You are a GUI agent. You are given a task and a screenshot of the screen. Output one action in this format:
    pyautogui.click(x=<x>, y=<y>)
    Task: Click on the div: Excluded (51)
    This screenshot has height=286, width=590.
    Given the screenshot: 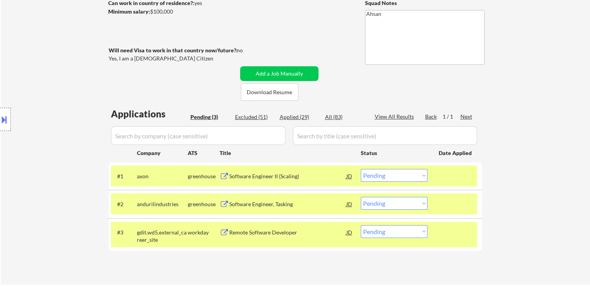 What is the action you would take?
    pyautogui.click(x=254, y=117)
    